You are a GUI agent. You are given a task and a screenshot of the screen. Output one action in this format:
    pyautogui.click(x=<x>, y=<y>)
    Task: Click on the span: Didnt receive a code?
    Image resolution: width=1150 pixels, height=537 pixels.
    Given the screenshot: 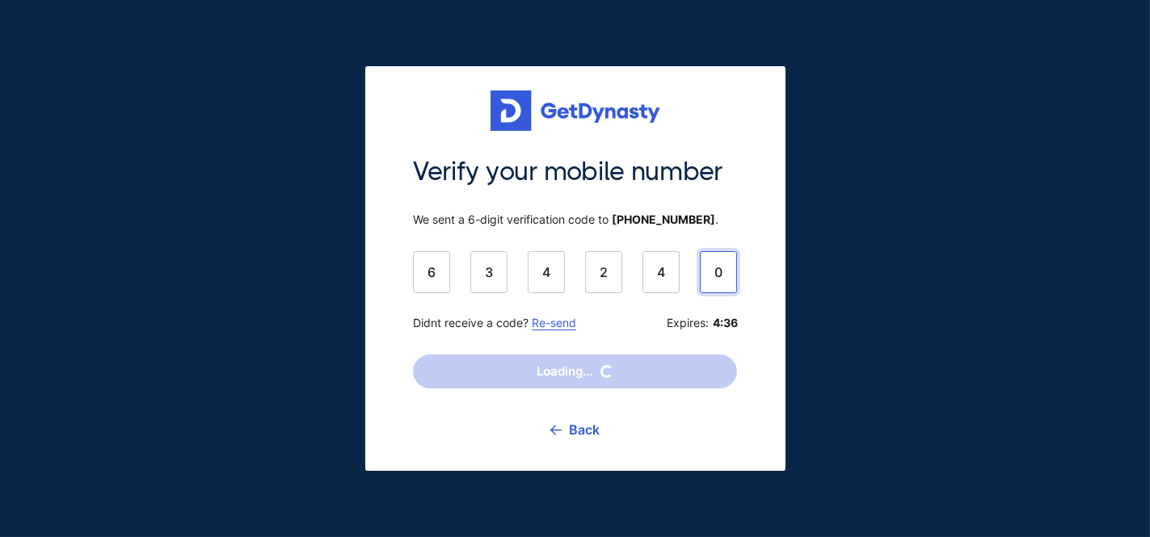 What is the action you would take?
    pyautogui.click(x=495, y=323)
    